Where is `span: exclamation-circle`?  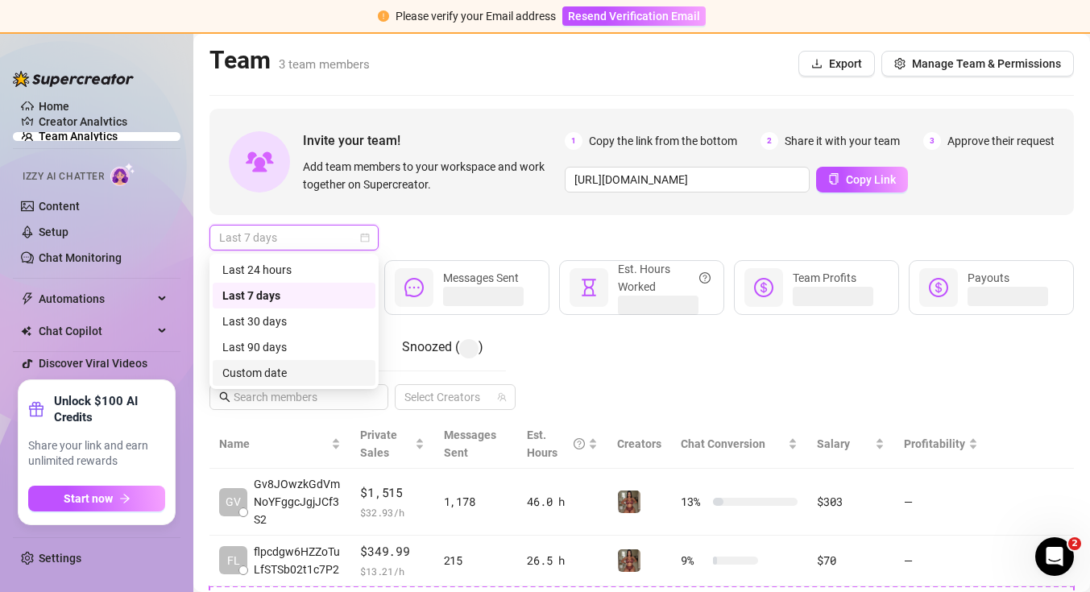 span: exclamation-circle is located at coordinates (383, 16).